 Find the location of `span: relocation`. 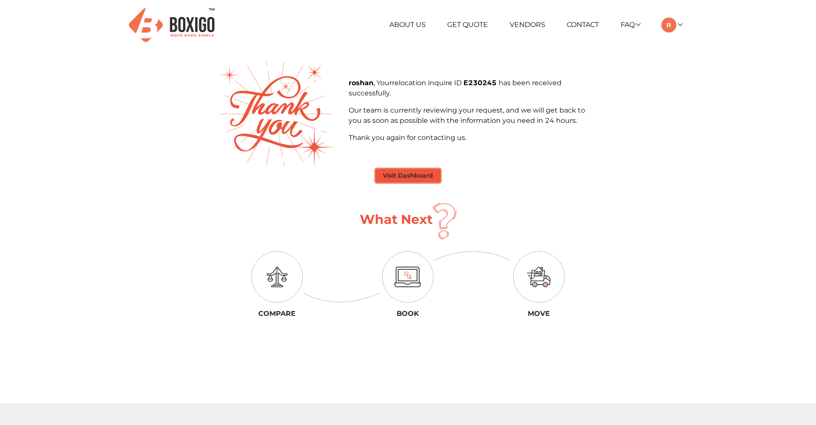

span: relocation is located at coordinates (410, 83).